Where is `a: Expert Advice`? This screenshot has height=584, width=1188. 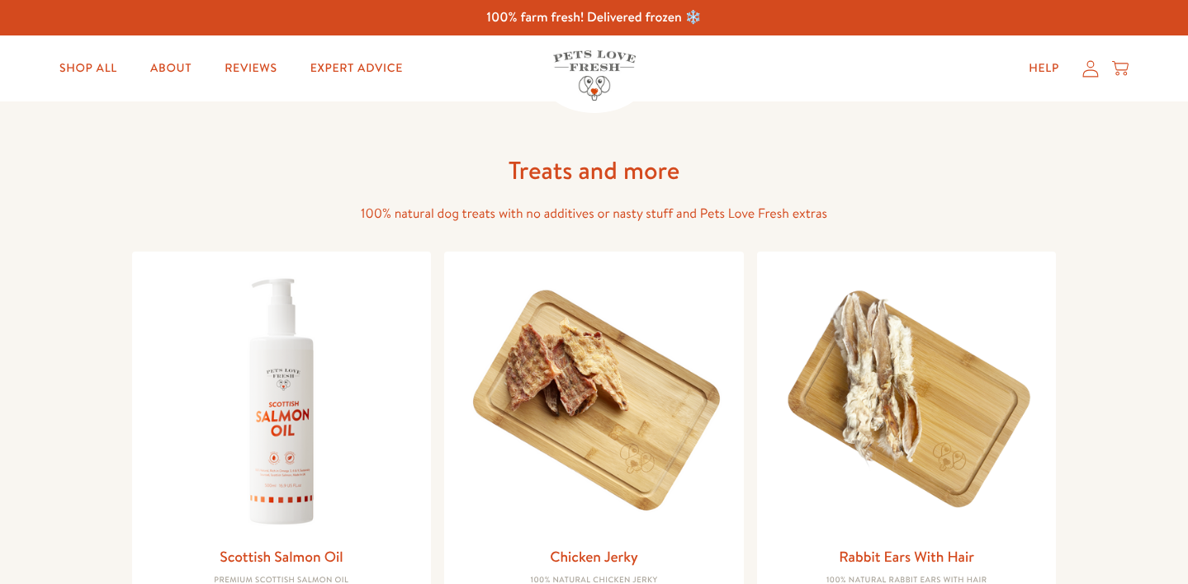 a: Expert Advice is located at coordinates (357, 68).